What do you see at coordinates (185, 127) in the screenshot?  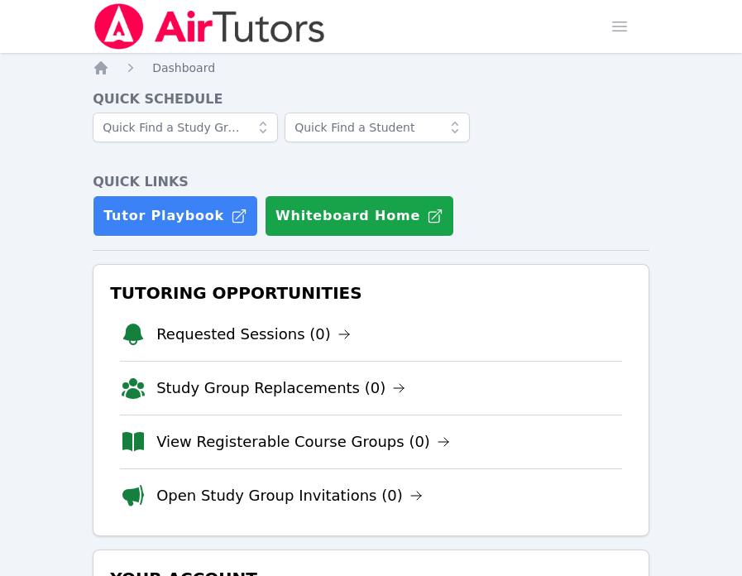 I see `input: Quick Find a Study Group` at bounding box center [185, 127].